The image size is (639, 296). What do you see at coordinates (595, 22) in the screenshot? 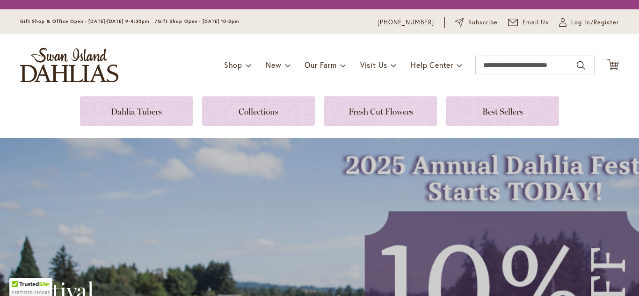
I see `span: Log In/Register` at bounding box center [595, 22].